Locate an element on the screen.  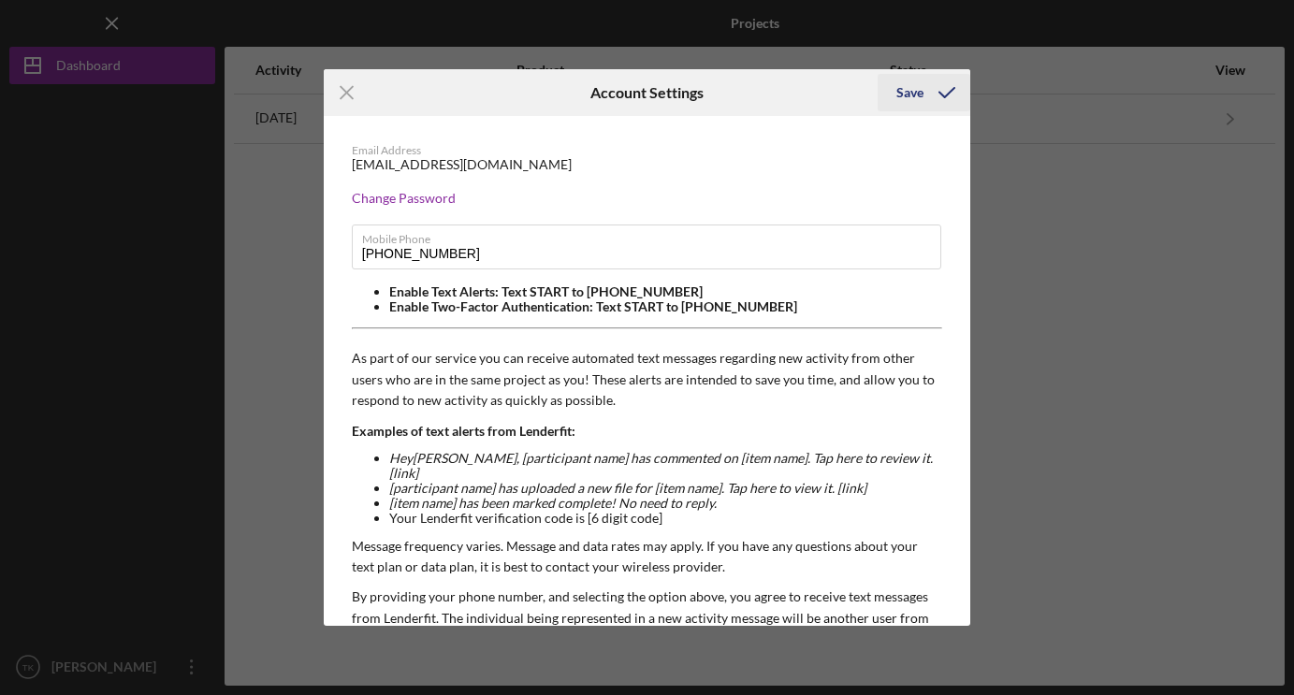
p: Message frequency varies. Message and data rates may apply. If you have any questions about your ... is located at coordinates (647, 557).